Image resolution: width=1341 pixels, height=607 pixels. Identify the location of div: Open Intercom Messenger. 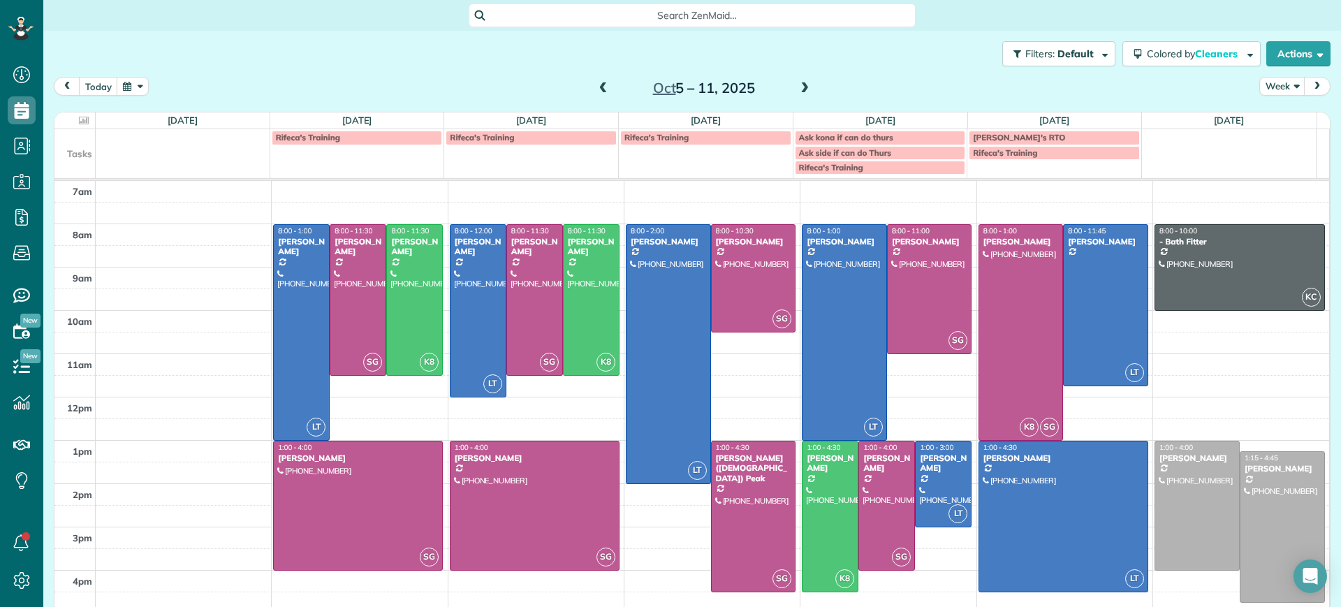
(1310, 576).